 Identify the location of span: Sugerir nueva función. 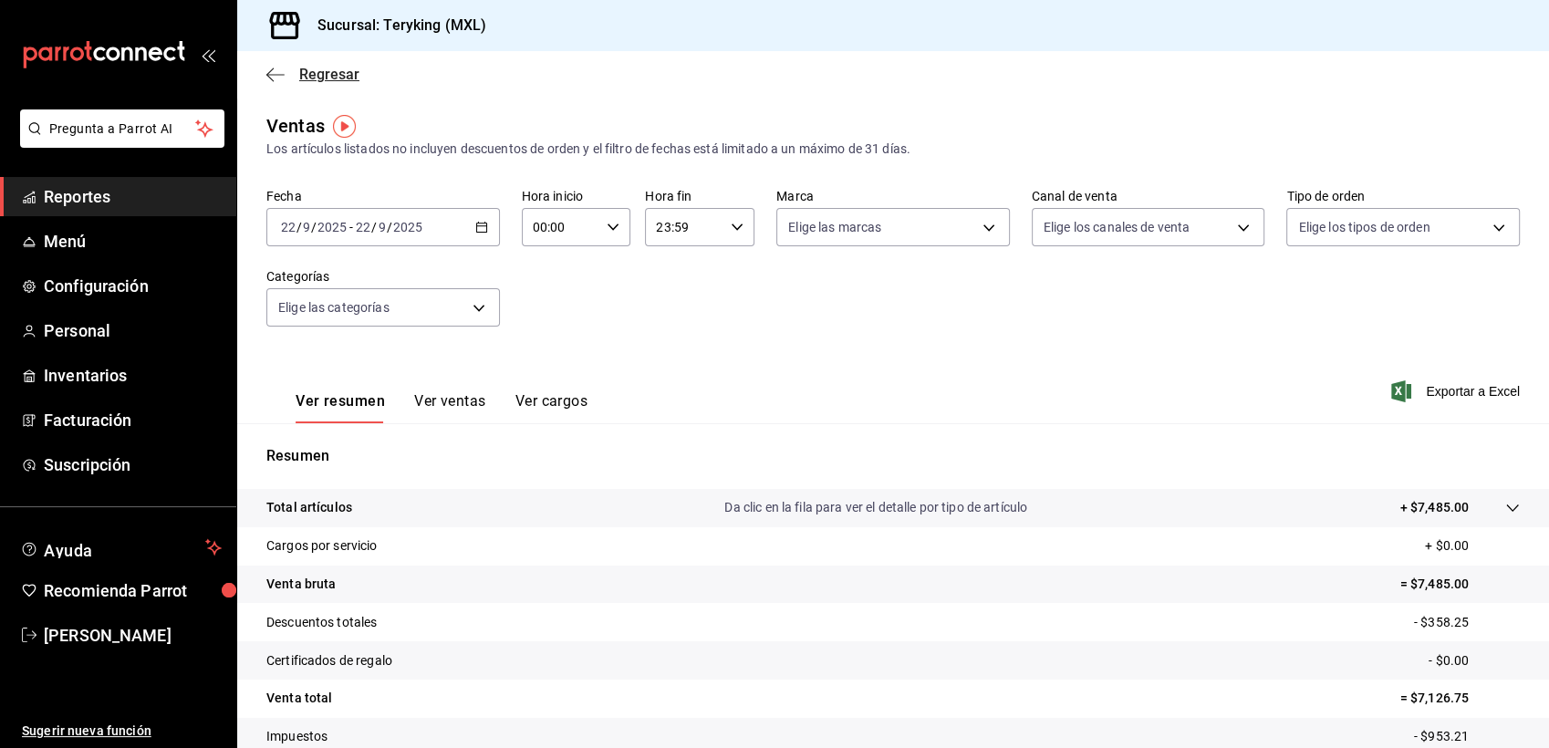
(121, 731).